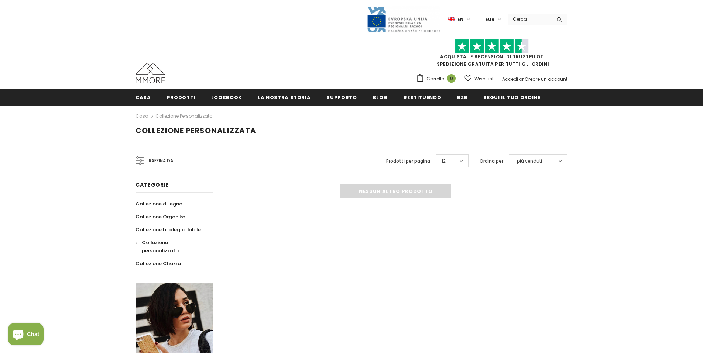  I want to click on a: Creare un account, so click(546, 79).